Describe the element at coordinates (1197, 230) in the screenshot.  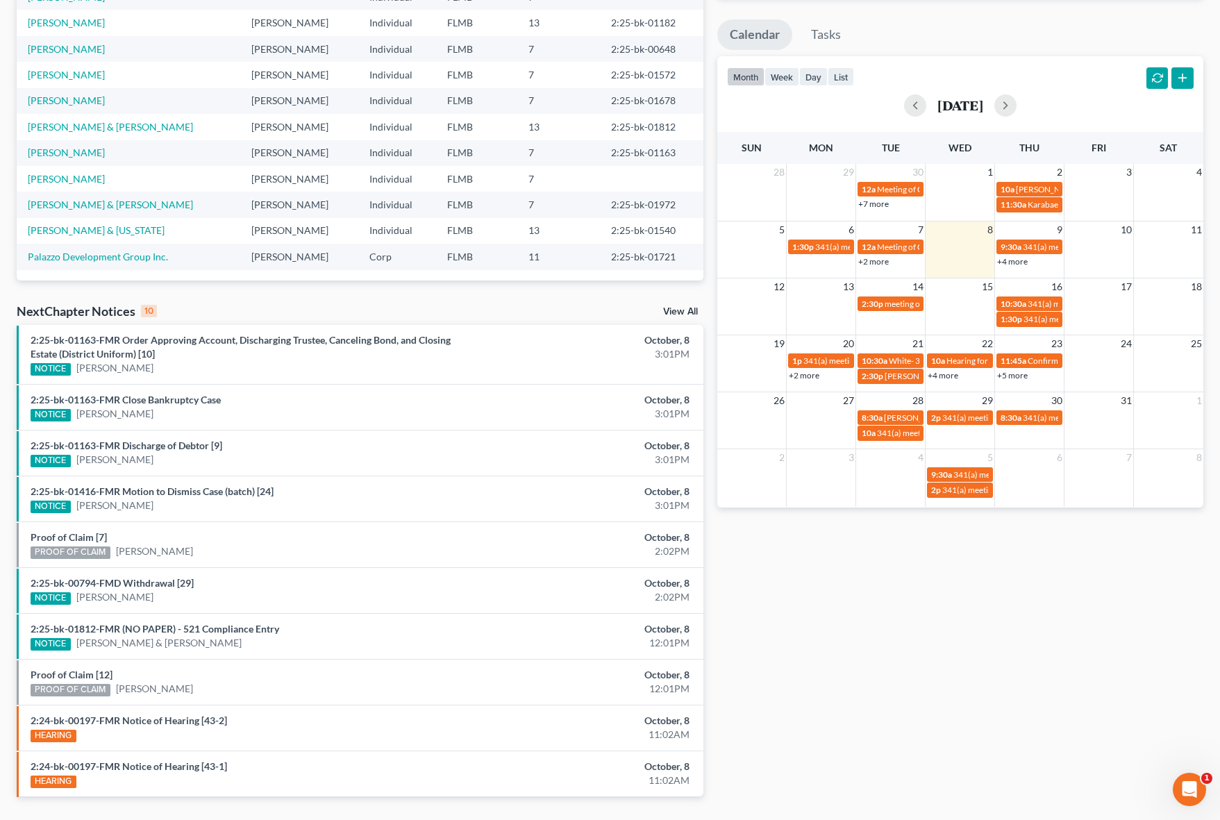
I see `span: 11` at that location.